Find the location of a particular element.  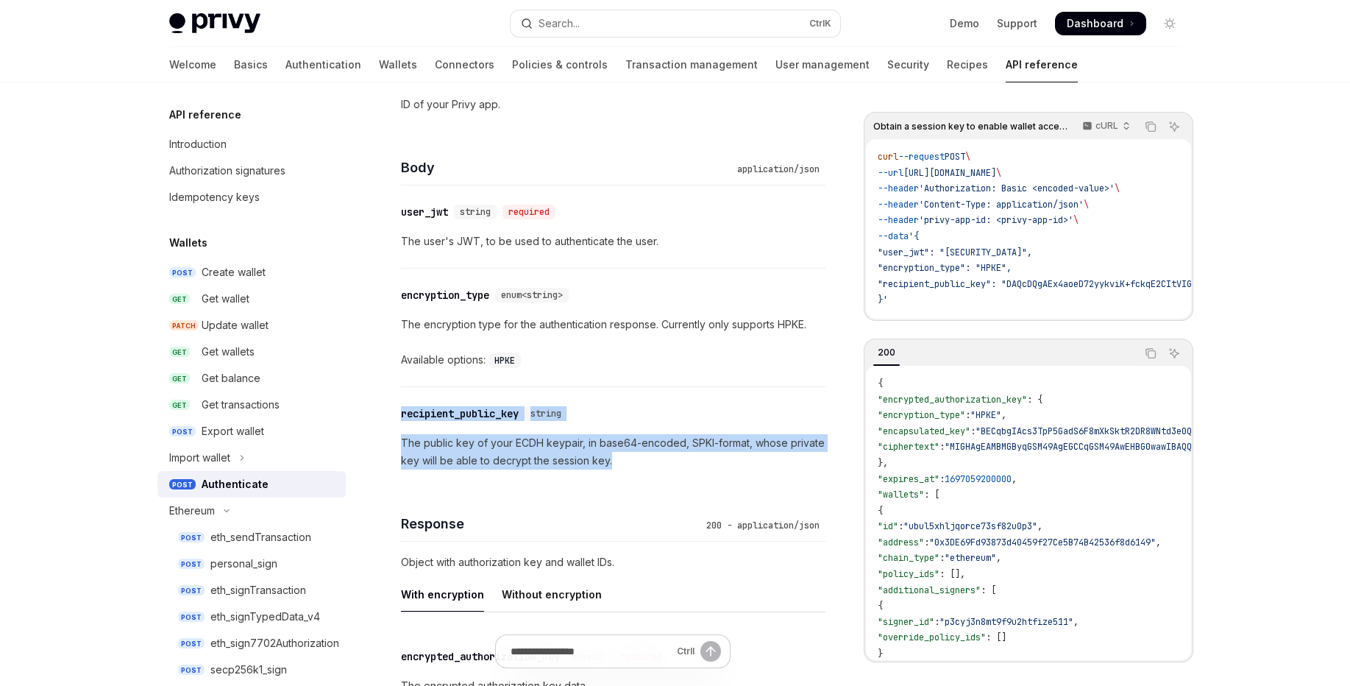

div: eth_signTypedData_v4 is located at coordinates (265, 616).